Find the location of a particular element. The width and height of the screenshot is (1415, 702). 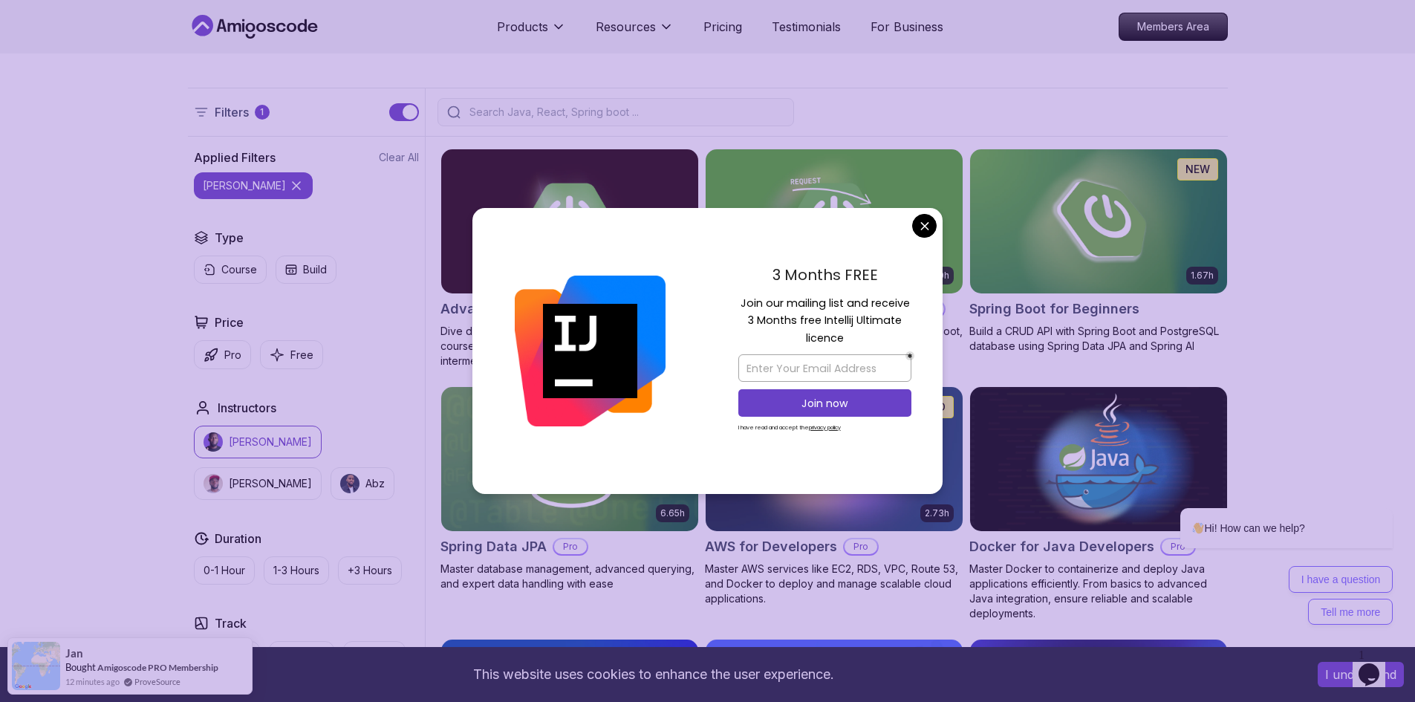

img: Docker for Java Developers card is located at coordinates (1099, 459).